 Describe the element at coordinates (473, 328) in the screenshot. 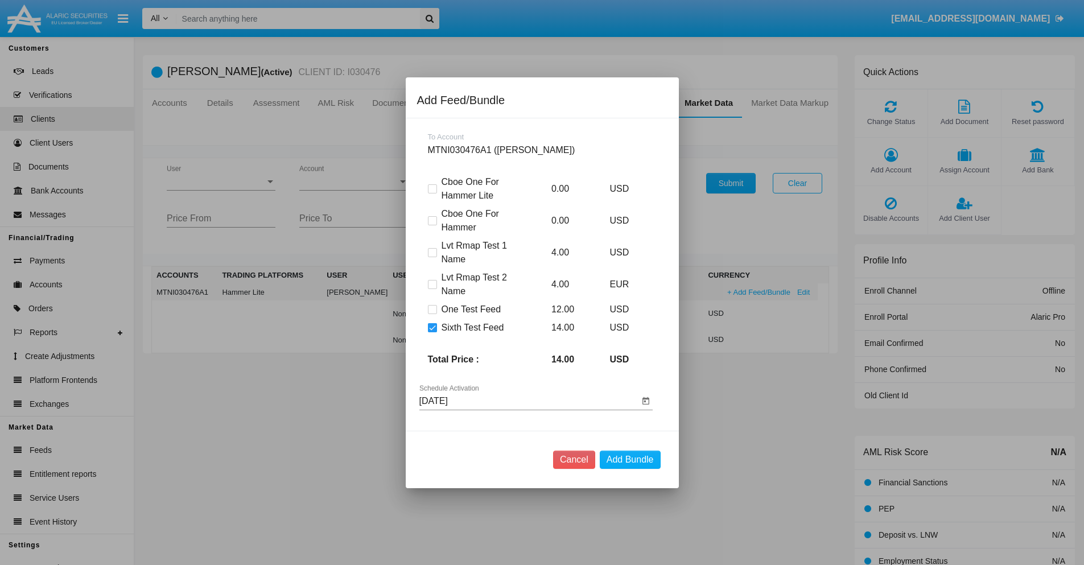

I see `span: Sixth Test Feed` at that location.